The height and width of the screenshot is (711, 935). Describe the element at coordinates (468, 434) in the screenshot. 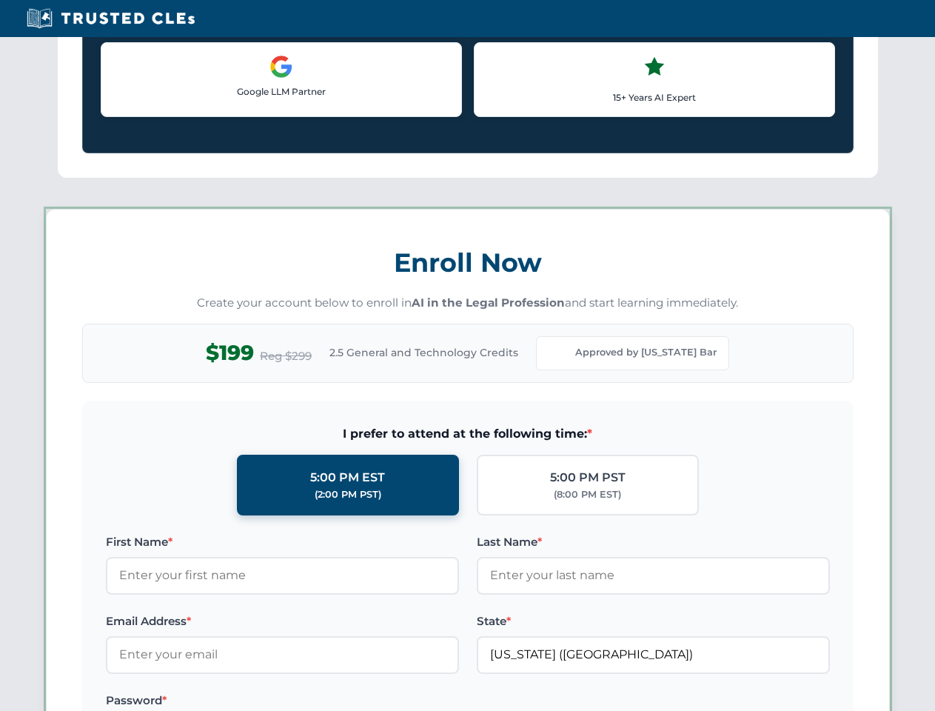

I see `span: I prefer to attend at the following time:` at that location.